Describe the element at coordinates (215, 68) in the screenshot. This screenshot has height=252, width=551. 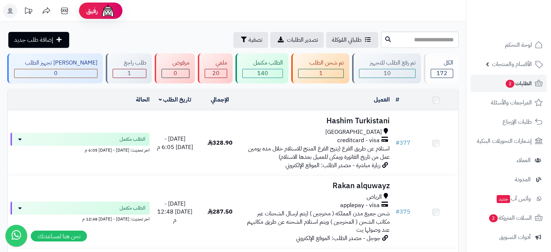
I see `a: ملغي 20` at that location.